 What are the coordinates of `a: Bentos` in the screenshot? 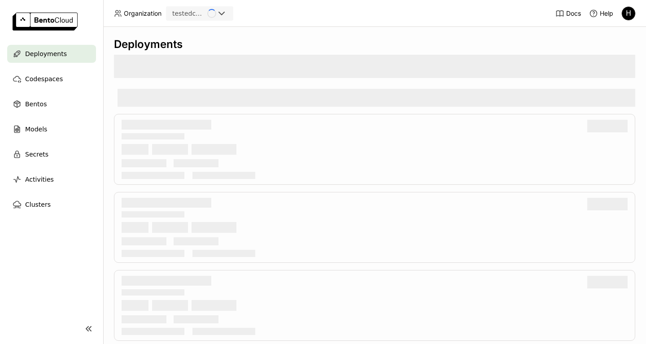 It's located at (52, 104).